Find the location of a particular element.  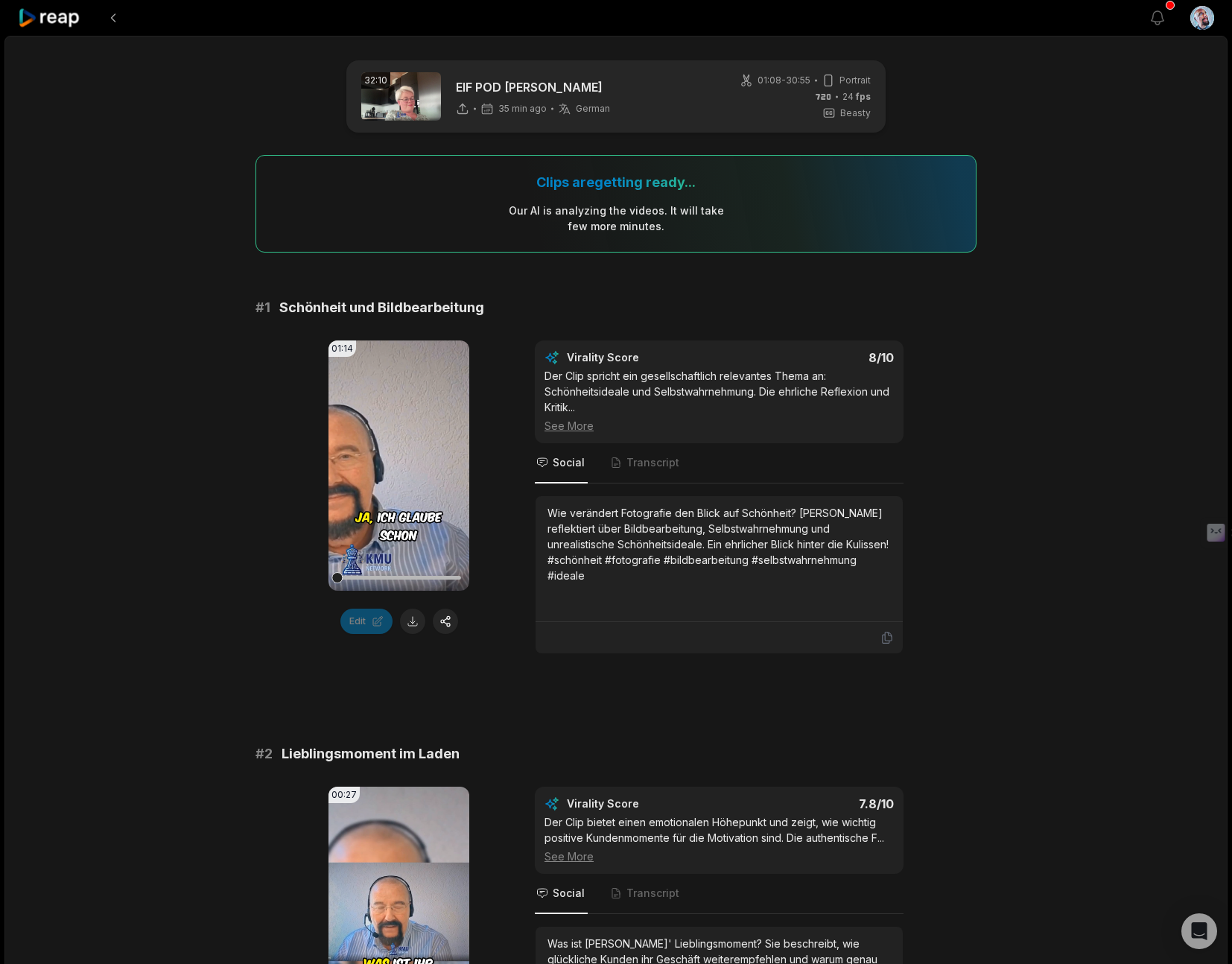

span: Beasty is located at coordinates (855, 113).